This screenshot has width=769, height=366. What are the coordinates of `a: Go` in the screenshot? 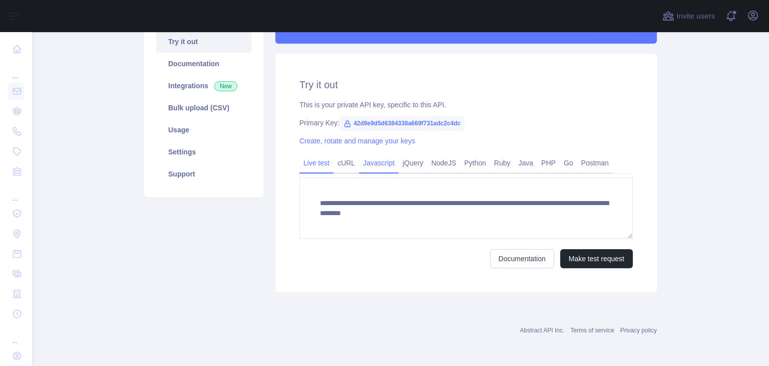 It's located at (568, 163).